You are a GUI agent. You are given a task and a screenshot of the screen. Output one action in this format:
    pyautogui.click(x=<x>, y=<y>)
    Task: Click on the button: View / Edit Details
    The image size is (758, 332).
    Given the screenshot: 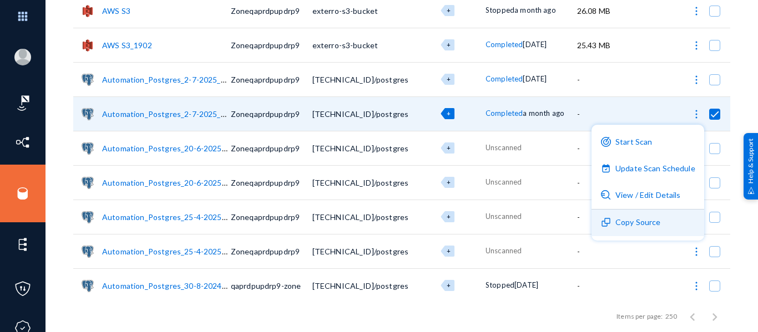 What is the action you would take?
    pyautogui.click(x=647, y=196)
    